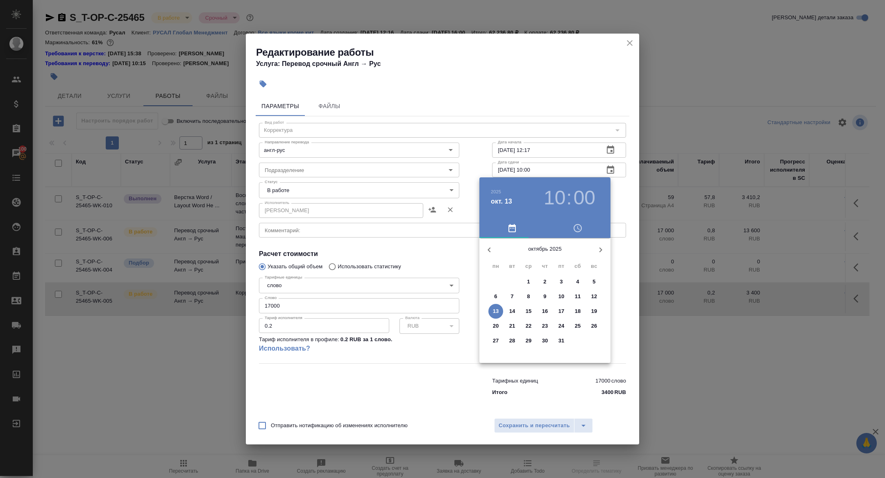 Image resolution: width=885 pixels, height=478 pixels. I want to click on button: 29, so click(528, 341).